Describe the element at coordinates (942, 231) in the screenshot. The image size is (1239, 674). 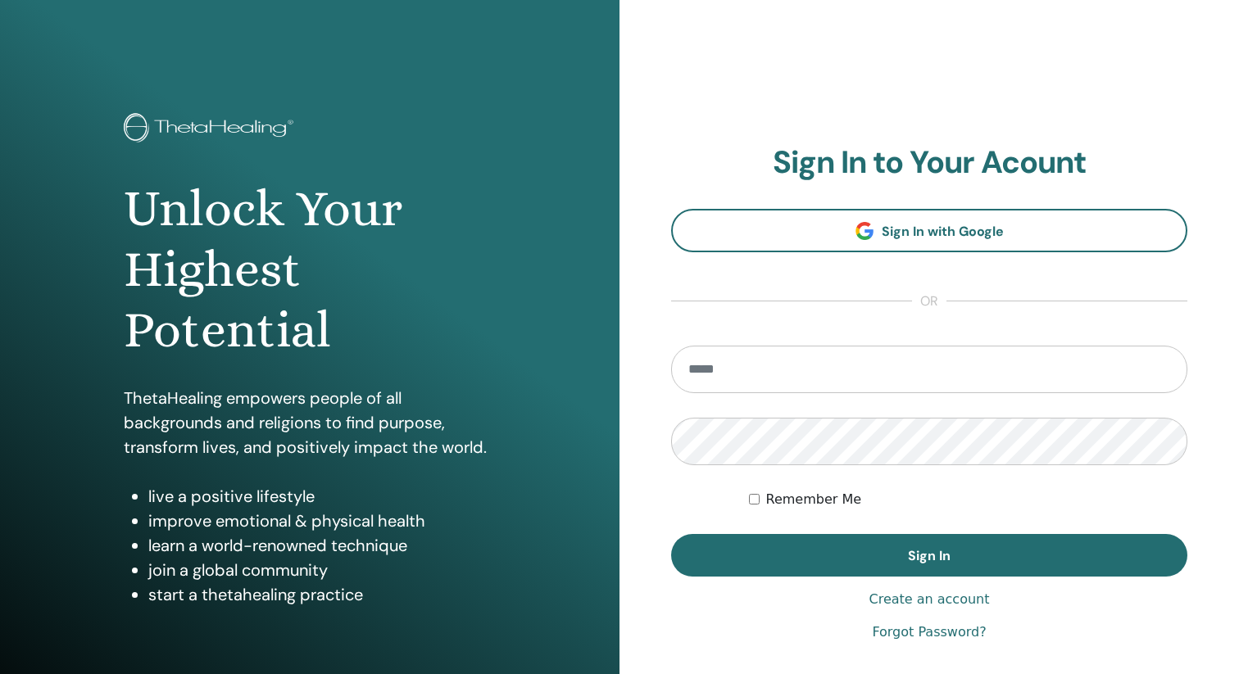
I see `span: Sign In with Google` at that location.